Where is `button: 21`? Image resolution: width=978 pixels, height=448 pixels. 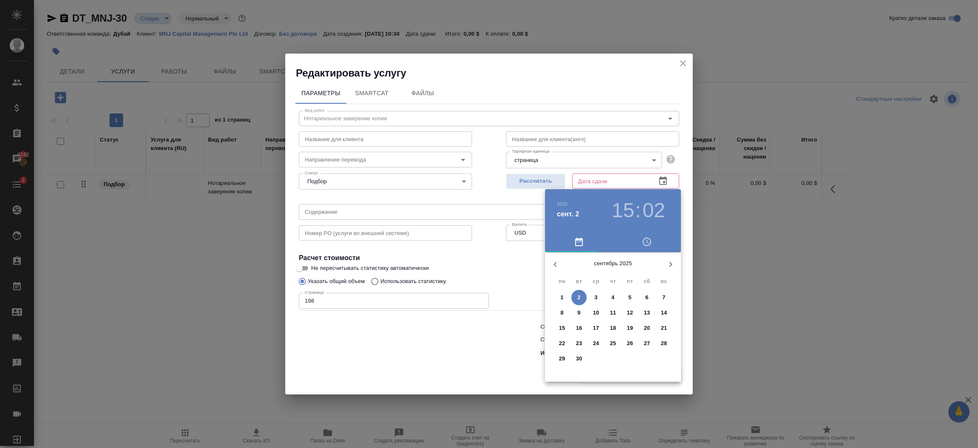
button: 21 is located at coordinates (664, 328).